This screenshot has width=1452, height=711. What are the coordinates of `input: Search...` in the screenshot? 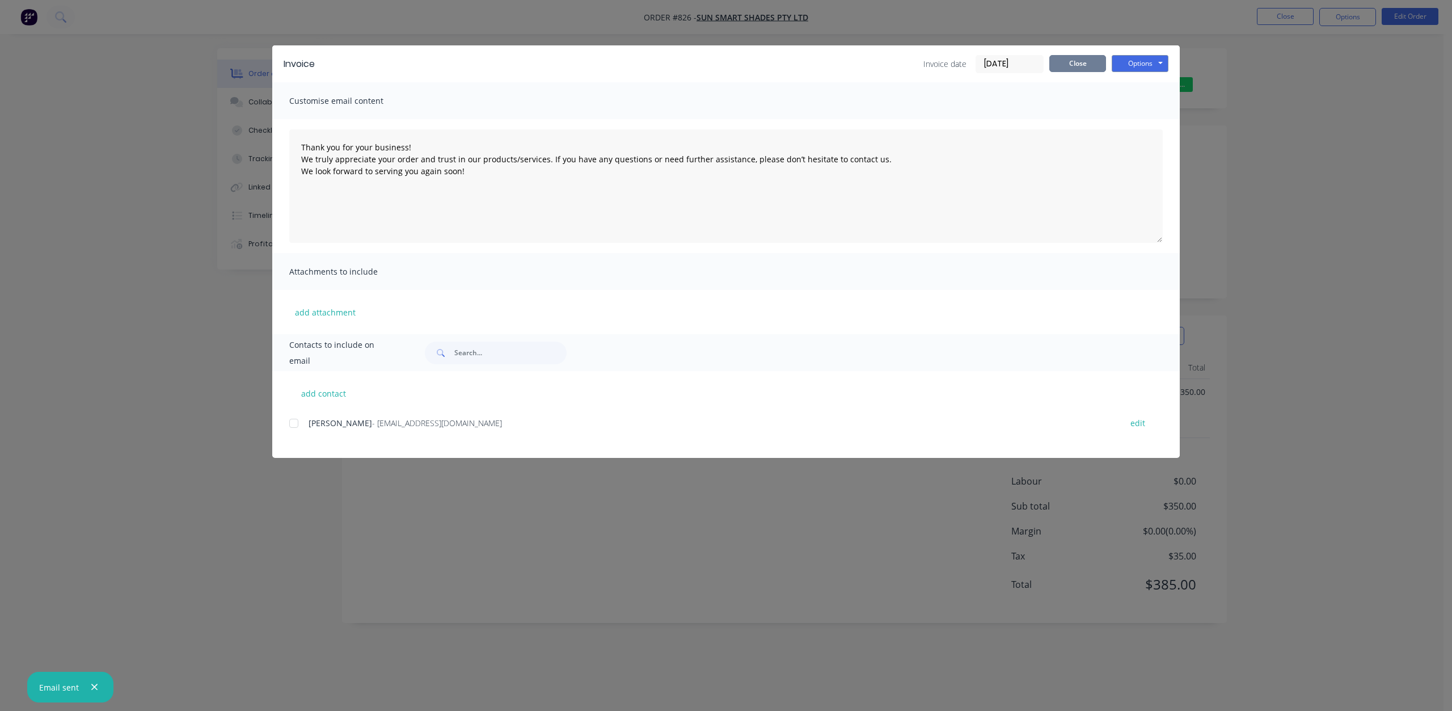 It's located at (510, 353).